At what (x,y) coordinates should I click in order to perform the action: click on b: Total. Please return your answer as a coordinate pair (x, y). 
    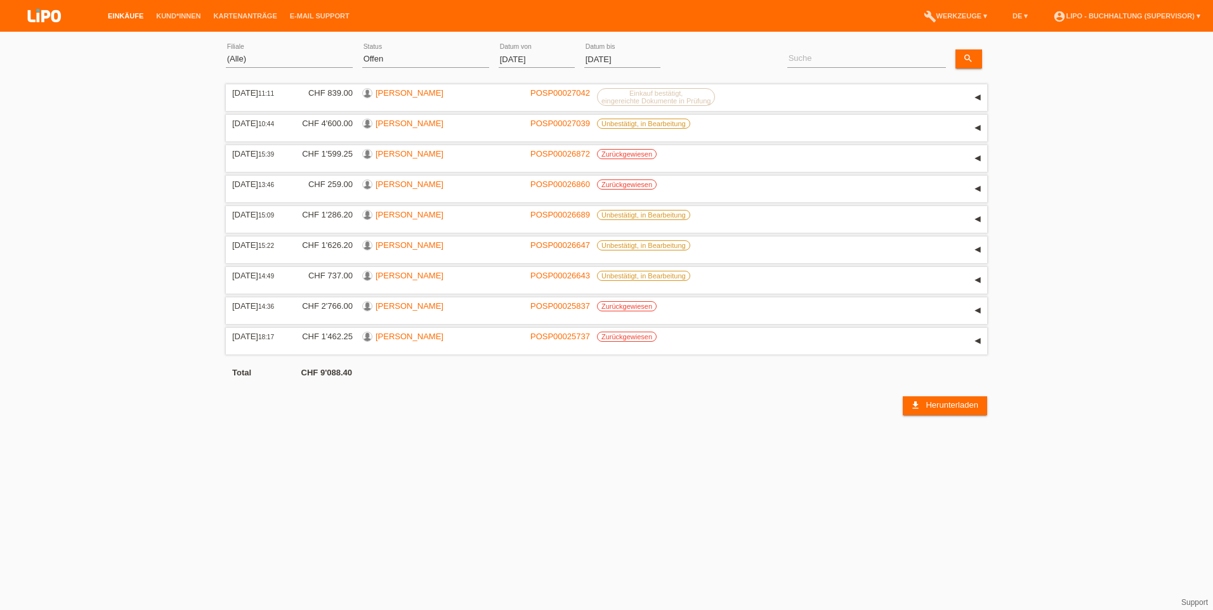
    Looking at the image, I should click on (242, 372).